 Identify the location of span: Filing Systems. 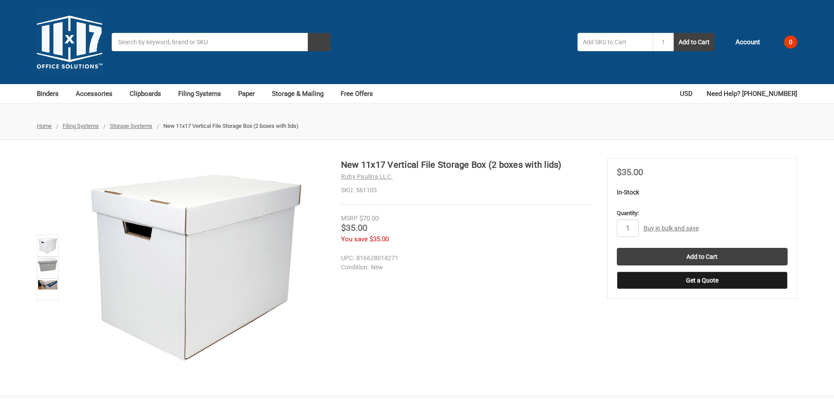
(81, 126).